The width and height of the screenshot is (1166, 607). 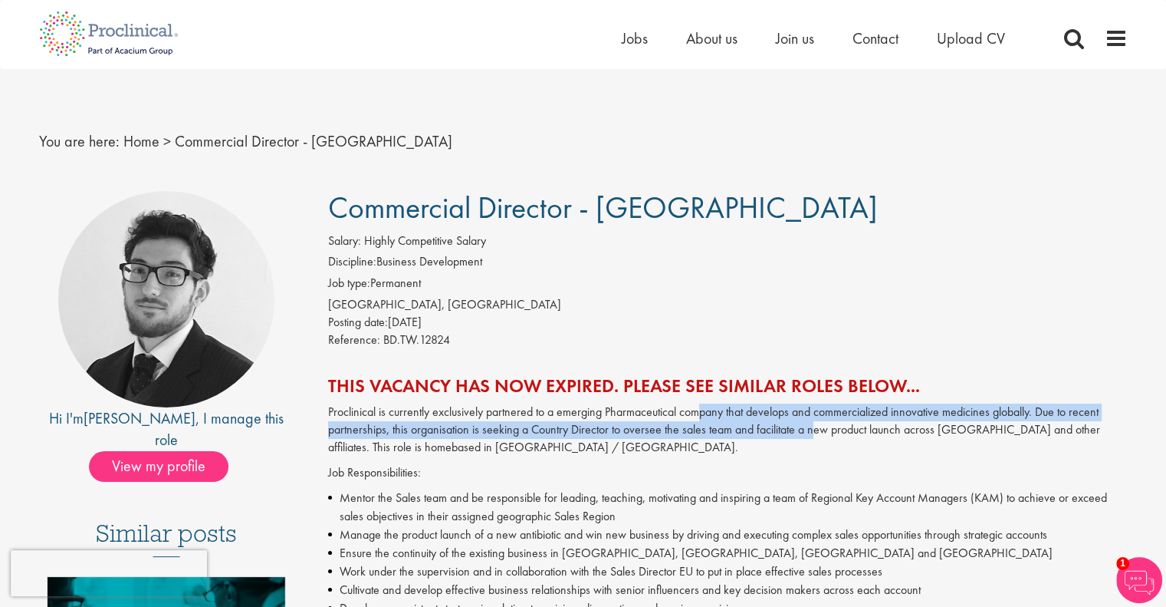 I want to click on span: Contact, so click(x=876, y=38).